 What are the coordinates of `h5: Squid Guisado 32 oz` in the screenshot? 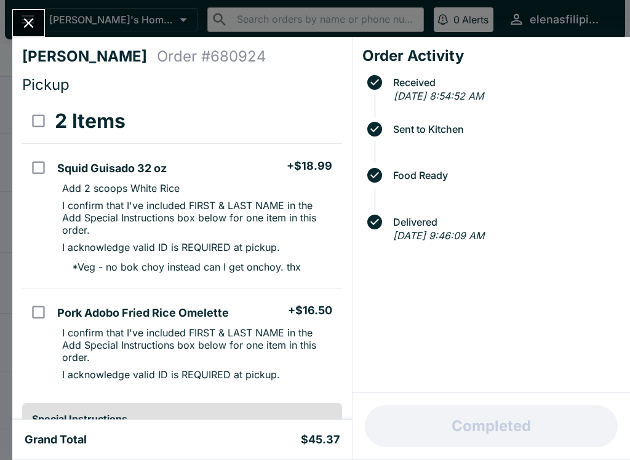 It's located at (112, 169).